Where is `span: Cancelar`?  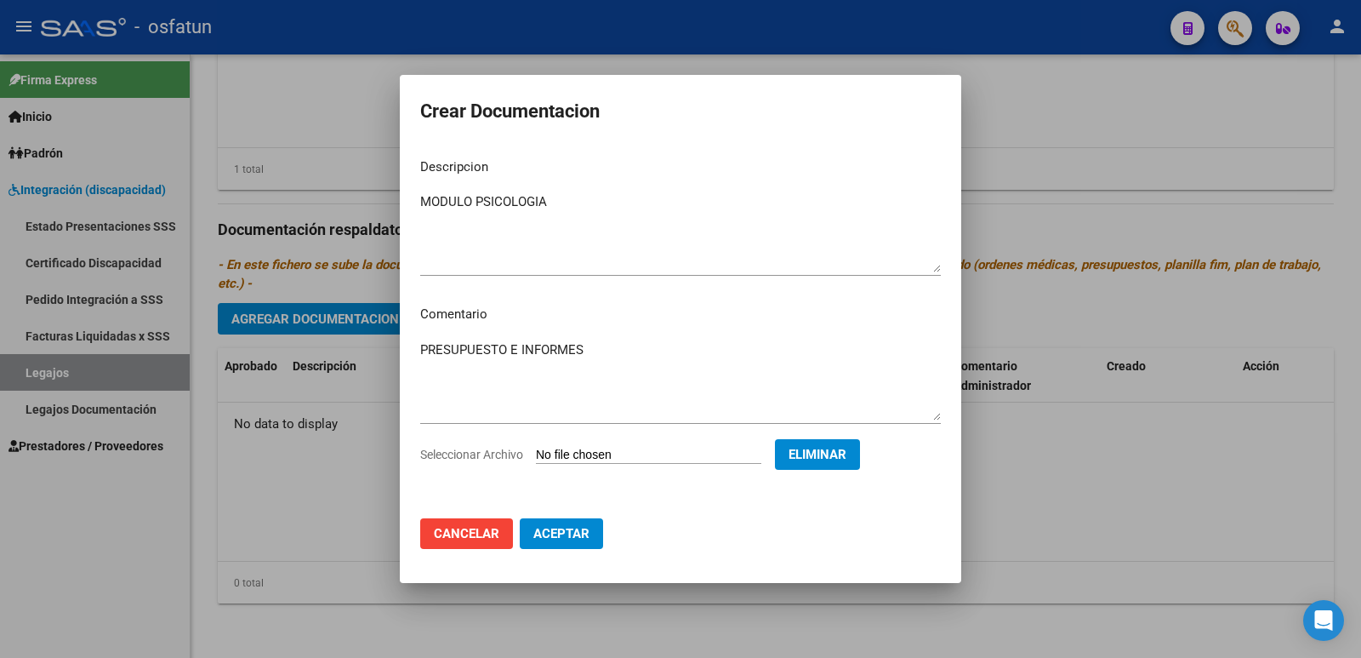 span: Cancelar is located at coordinates (466, 533).